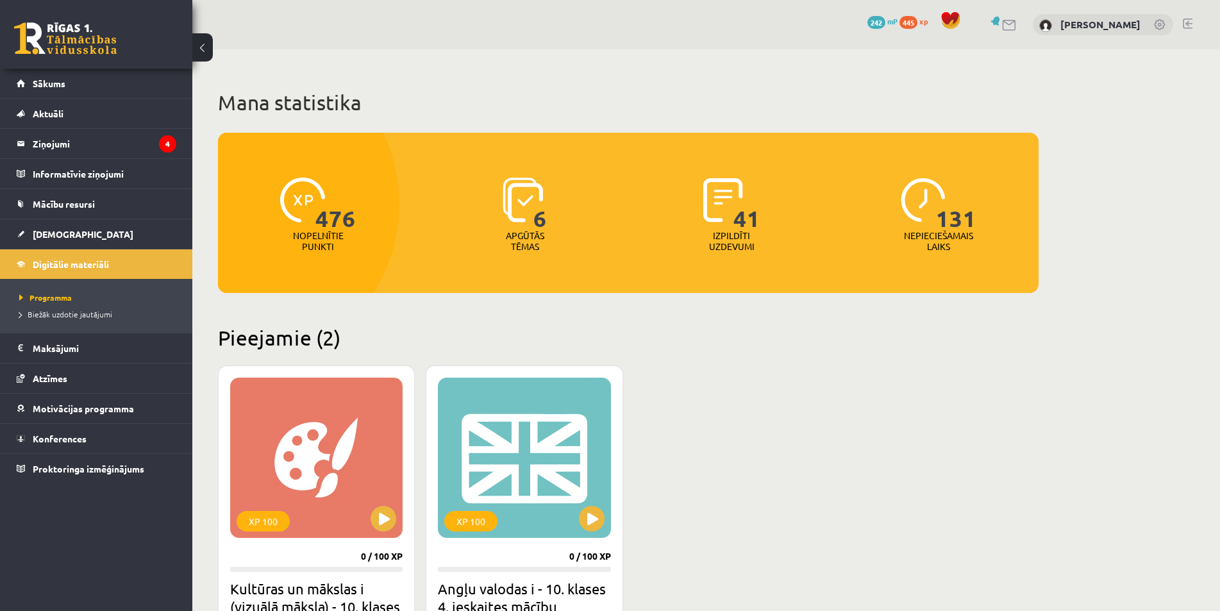  What do you see at coordinates (96, 378) in the screenshot?
I see `a: Atzīmes` at bounding box center [96, 378].